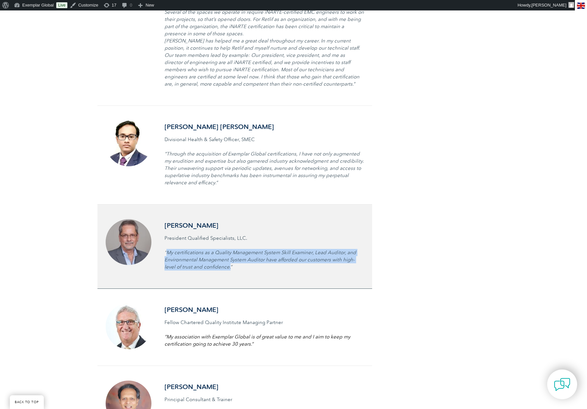 The height and width of the screenshot is (409, 587). What do you see at coordinates (257, 341) in the screenshot?
I see `span: “My association with Exemplar Global is of great value to me and I aim to keep my certification g...` at bounding box center [257, 341].